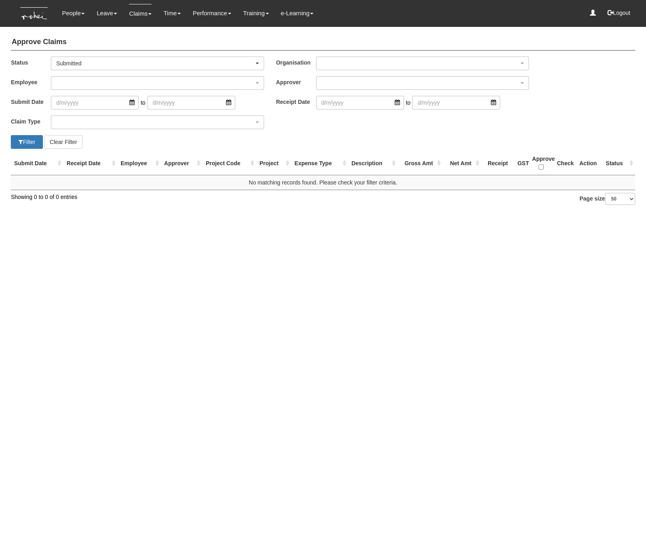 This screenshot has width=646, height=539. What do you see at coordinates (620, 199) in the screenshot?
I see `select: Page size` at bounding box center [620, 199].